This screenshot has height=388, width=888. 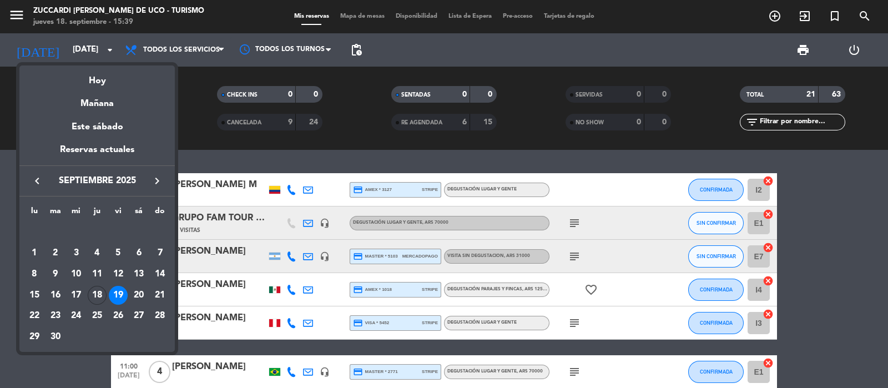 I want to click on td: 7 de septiembre de 2025, so click(x=160, y=253).